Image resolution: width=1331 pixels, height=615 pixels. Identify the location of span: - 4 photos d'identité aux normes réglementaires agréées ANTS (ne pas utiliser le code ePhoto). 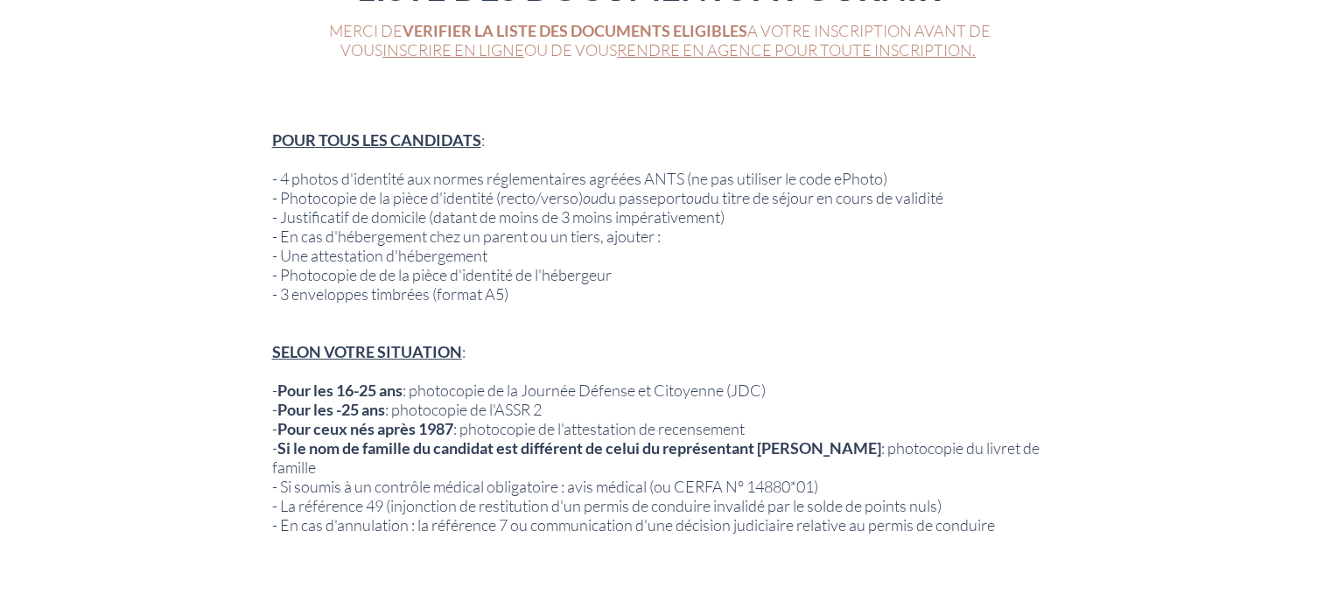
(579, 179).